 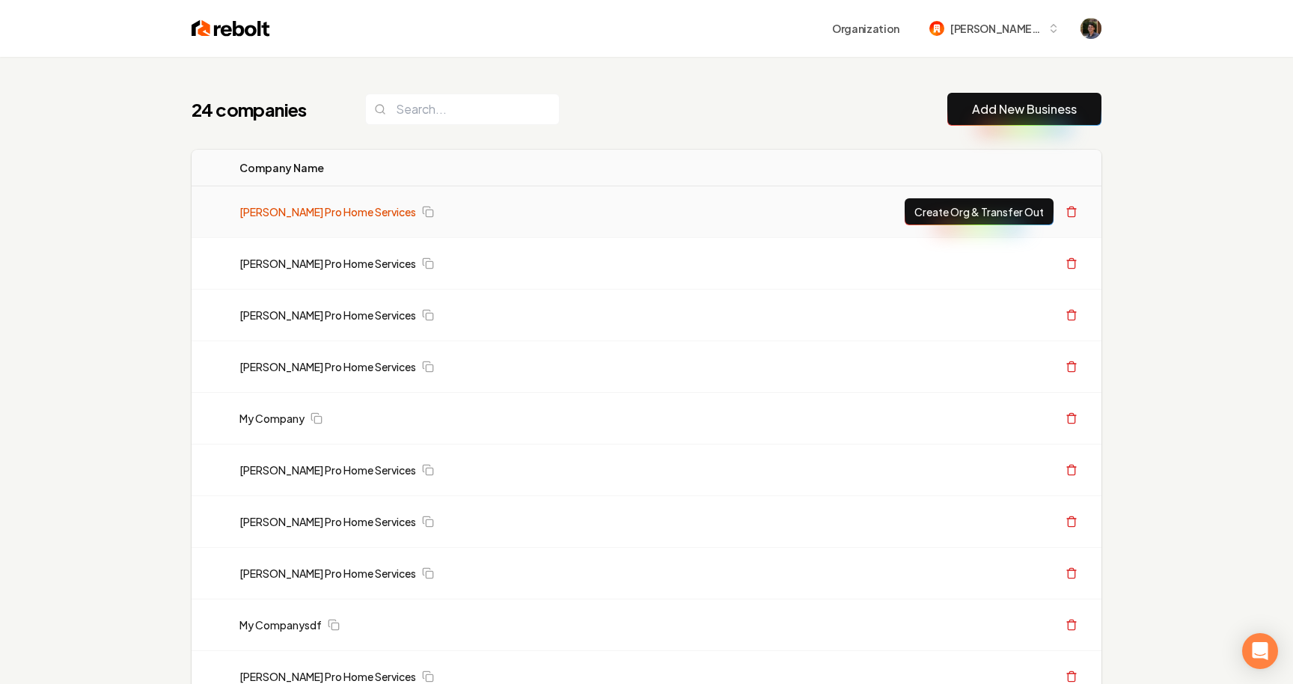 I want to click on button: Create Org & Transfer Out, so click(x=979, y=212).